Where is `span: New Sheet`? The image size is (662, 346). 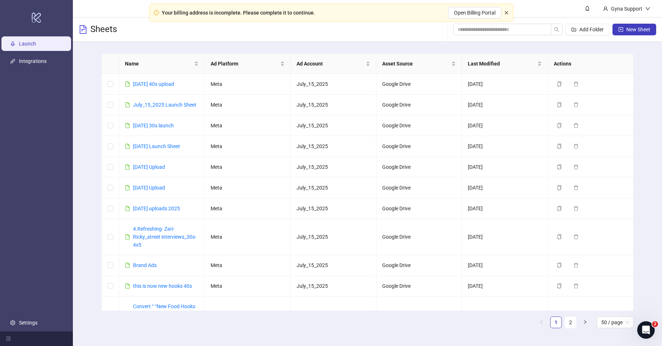 span: New Sheet is located at coordinates (638, 30).